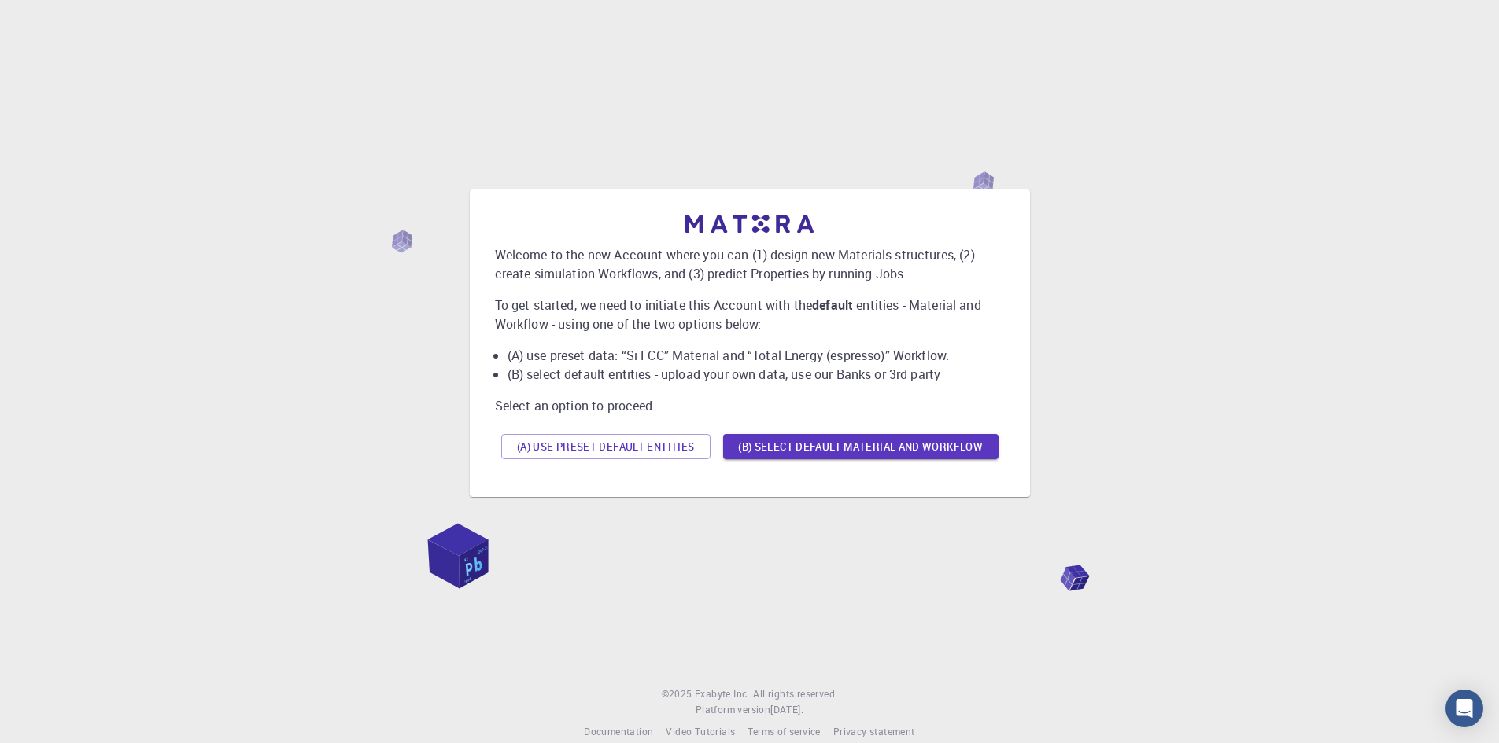 The width and height of the screenshot is (1499, 743). Describe the element at coordinates (756, 356) in the screenshot. I see `li: (A) use preset data: “Si FCC” Material and “Total Energy (espresso)” Workflow.` at that location.